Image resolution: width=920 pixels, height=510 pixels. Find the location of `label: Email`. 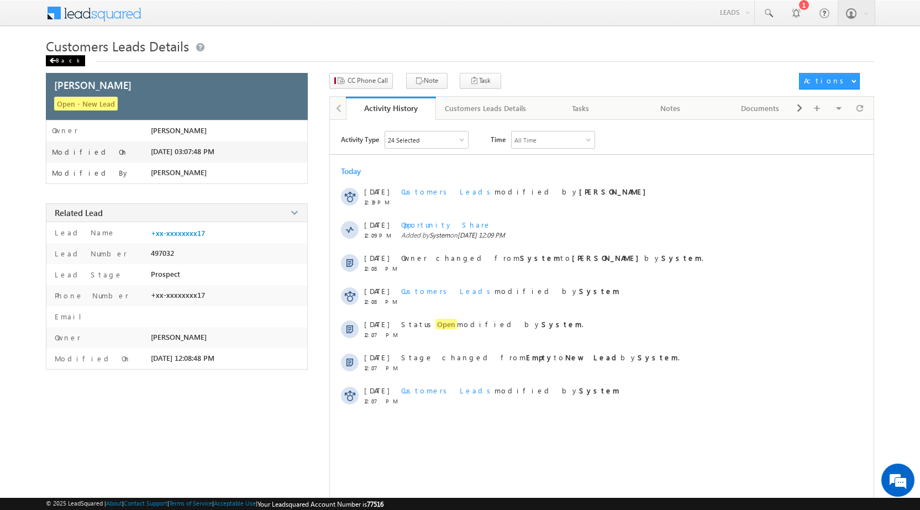

label: Email is located at coordinates (71, 316).